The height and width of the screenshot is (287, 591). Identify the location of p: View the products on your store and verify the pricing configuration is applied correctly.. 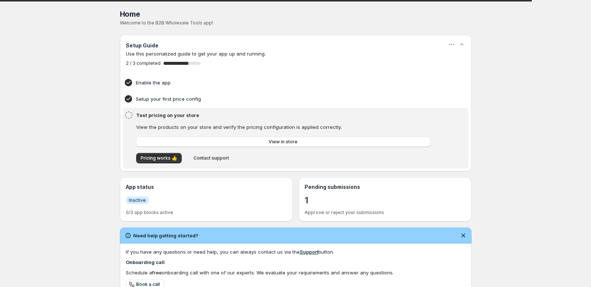
(283, 127).